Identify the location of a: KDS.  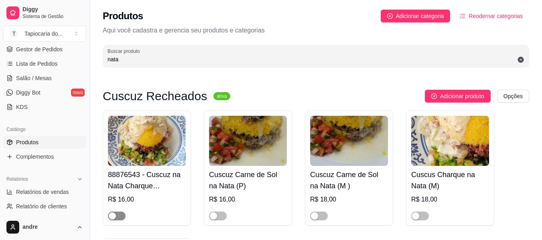
(45, 107).